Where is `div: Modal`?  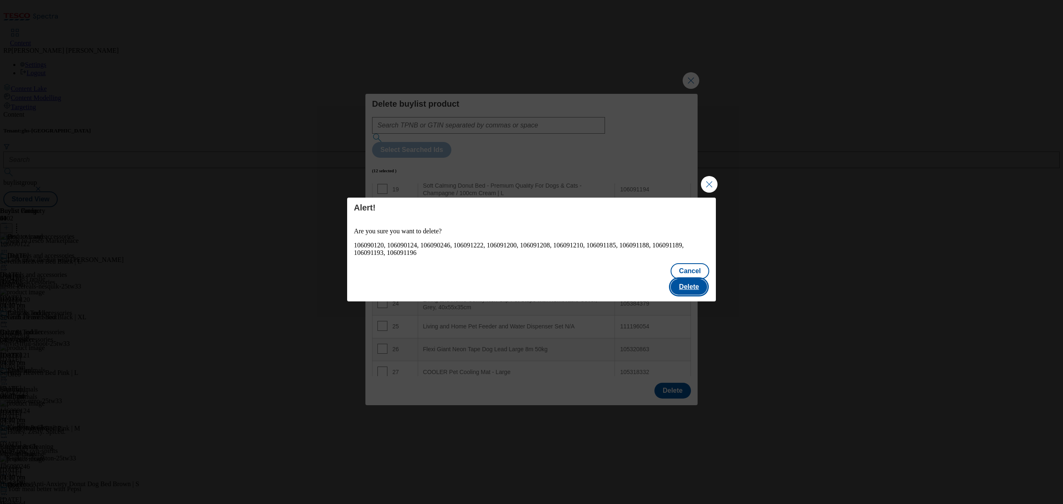
div: Modal is located at coordinates (532, 250).